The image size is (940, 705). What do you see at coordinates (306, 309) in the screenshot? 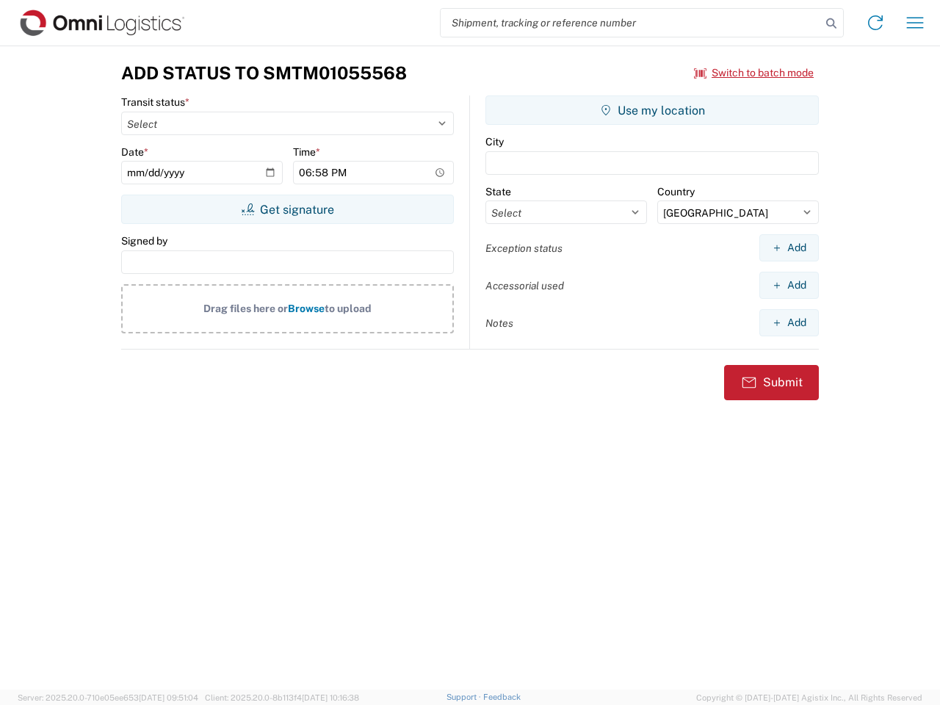
I see `span: Browse` at bounding box center [306, 309].